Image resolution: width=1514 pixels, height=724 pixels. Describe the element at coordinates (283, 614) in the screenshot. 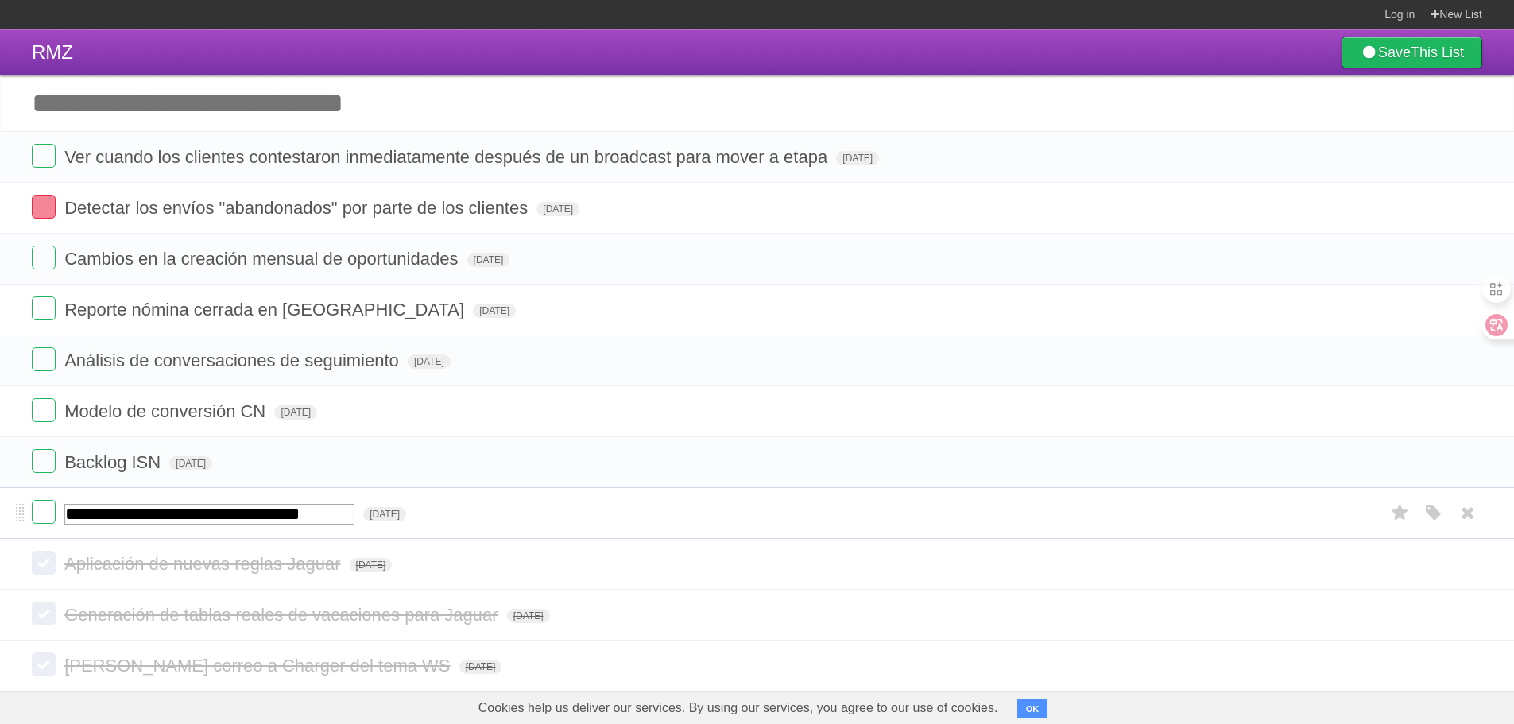

I see `span: Generación de tablas reales de vacaciones para Jaguar` at that location.